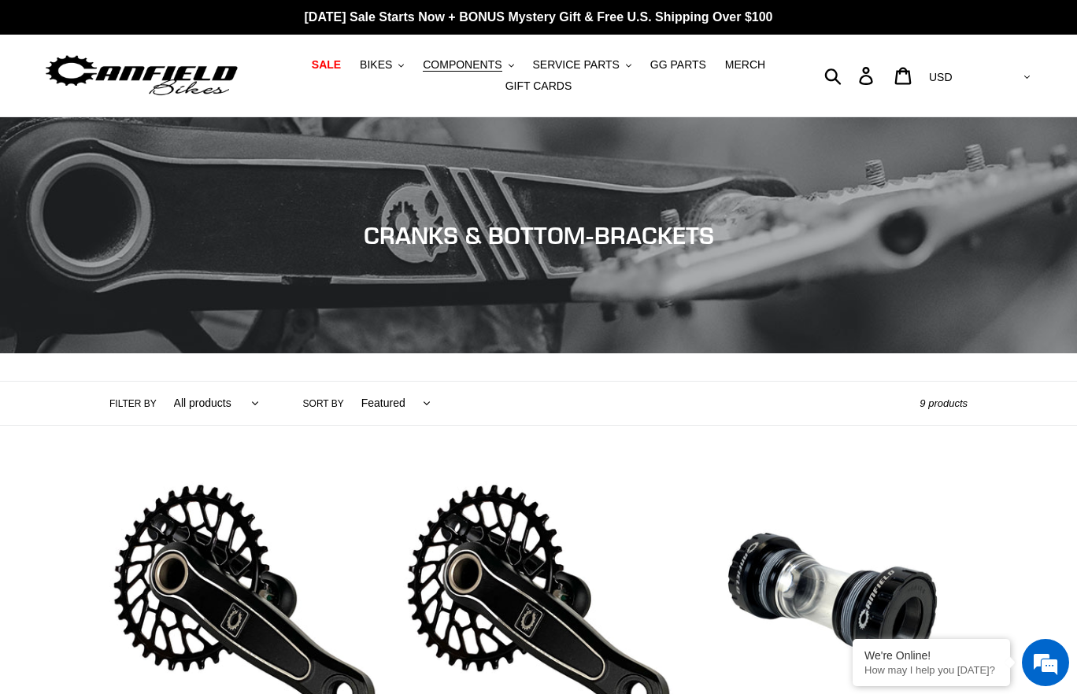 The image size is (1077, 694). What do you see at coordinates (745, 65) in the screenshot?
I see `span: MERCH` at bounding box center [745, 65].